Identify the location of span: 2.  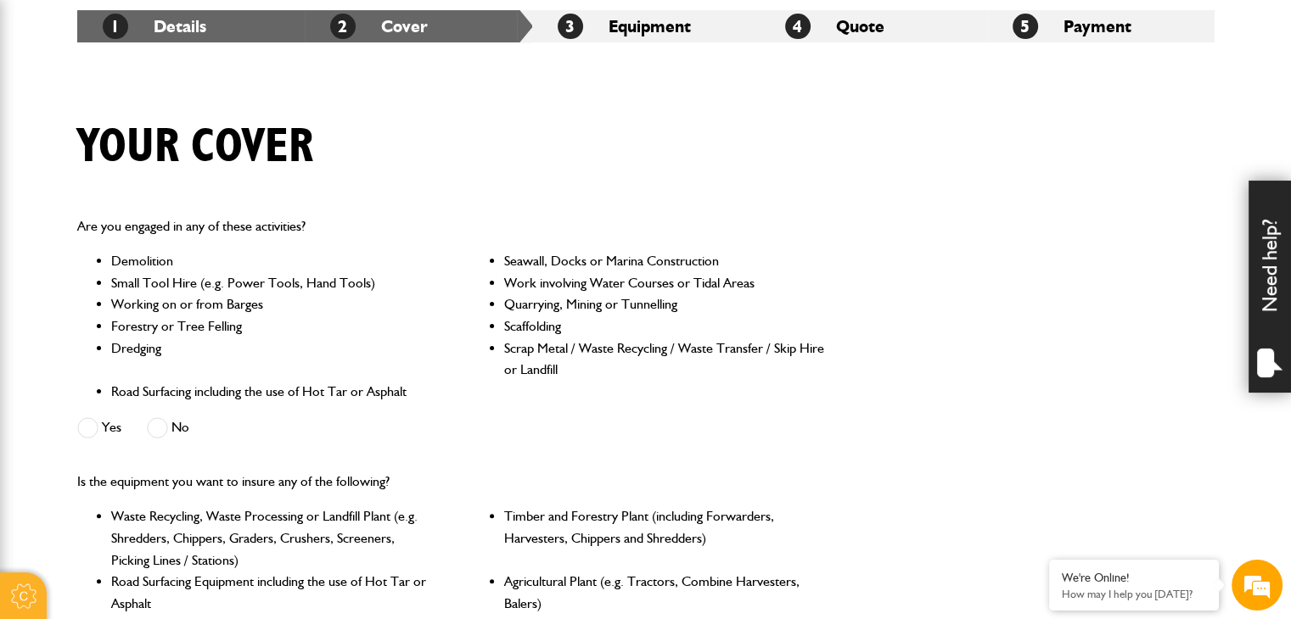
(343, 26).